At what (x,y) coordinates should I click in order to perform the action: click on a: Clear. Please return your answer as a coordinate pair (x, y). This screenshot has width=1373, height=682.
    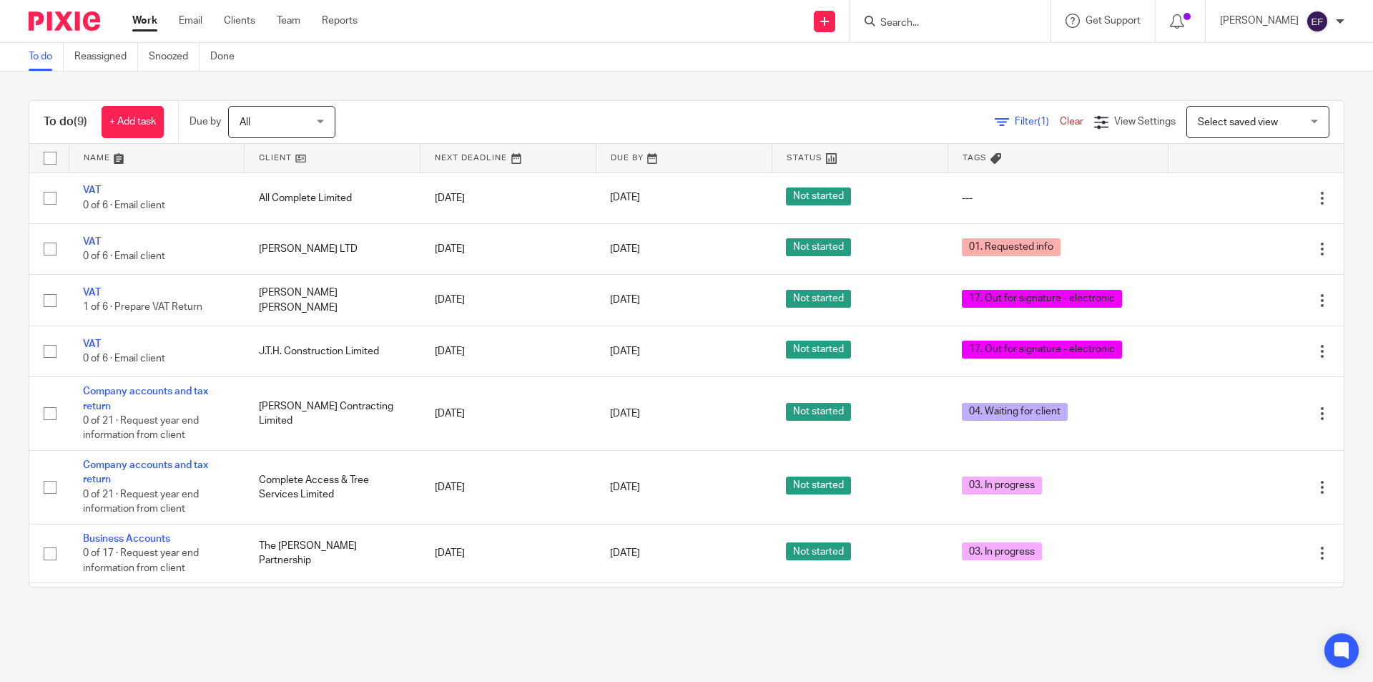
    Looking at the image, I should click on (1072, 122).